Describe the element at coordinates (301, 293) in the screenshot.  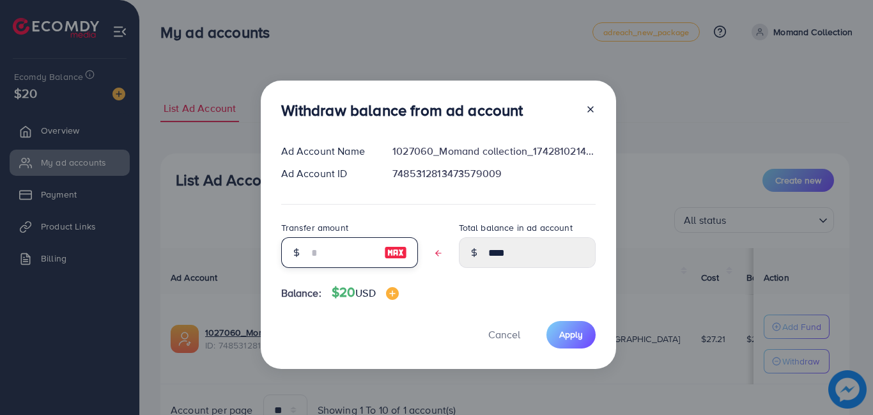
I see `span: Balance:` at that location.